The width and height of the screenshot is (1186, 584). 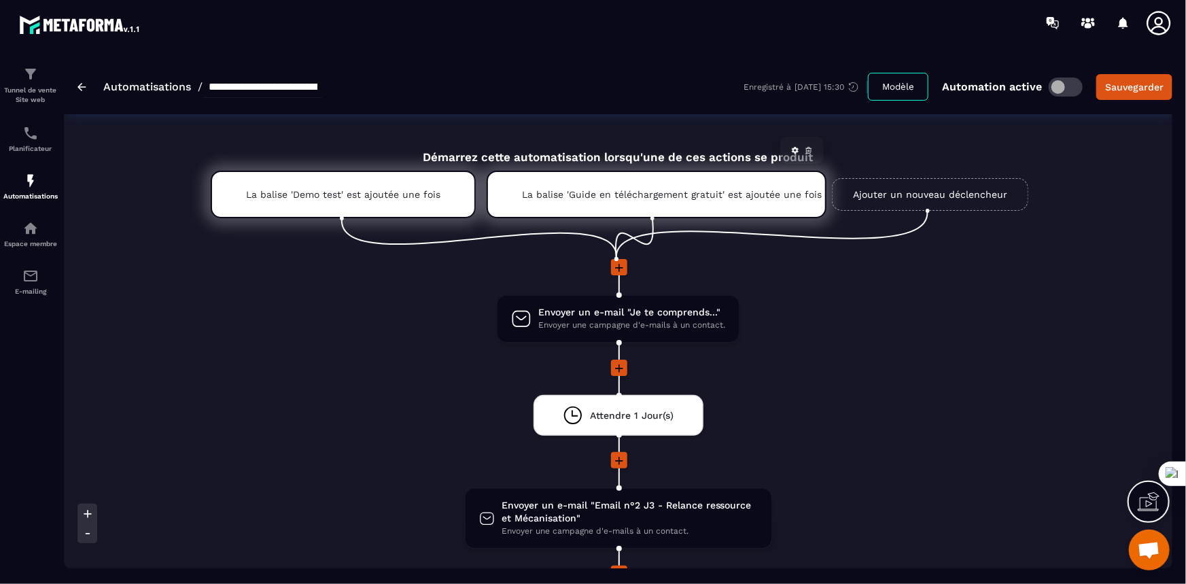 I want to click on a: formationformationTunnel de vente Site web, so click(x=31, y=85).